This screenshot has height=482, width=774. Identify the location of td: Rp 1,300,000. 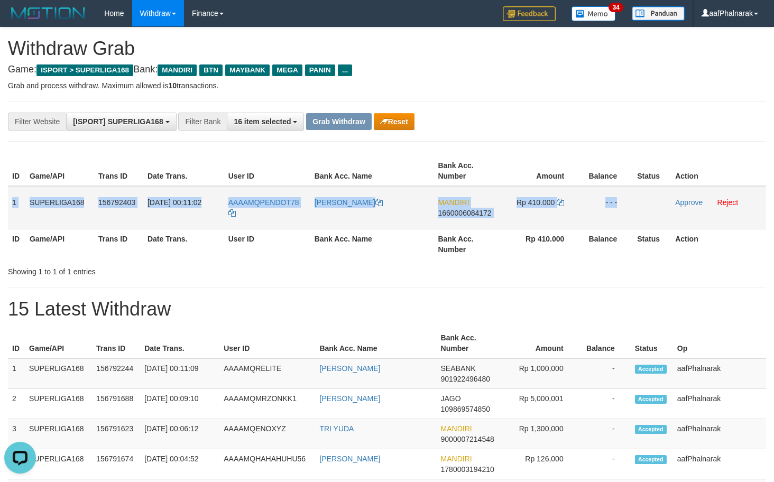
(541, 434).